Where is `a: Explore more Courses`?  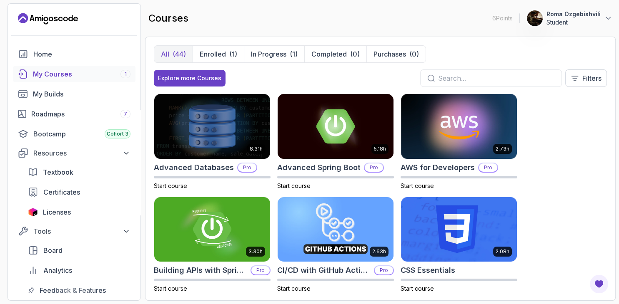 a: Explore more Courses is located at coordinates (190, 78).